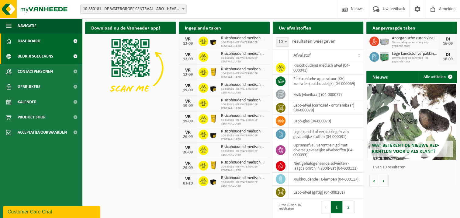 This screenshot has width=460, height=218. What do you see at coordinates (42, 132) in the screenshot?
I see `span: Acceptatievoorwaarden` at bounding box center [42, 132].